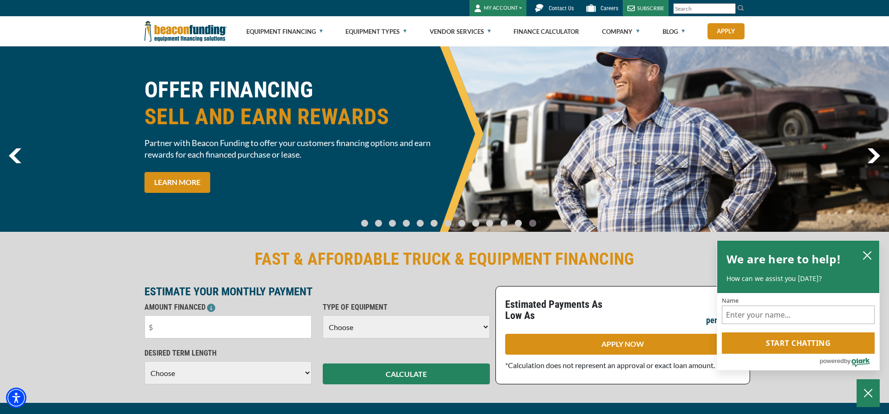  Describe the element at coordinates (784, 259) in the screenshot. I see `h2: We are here to help!` at that location.